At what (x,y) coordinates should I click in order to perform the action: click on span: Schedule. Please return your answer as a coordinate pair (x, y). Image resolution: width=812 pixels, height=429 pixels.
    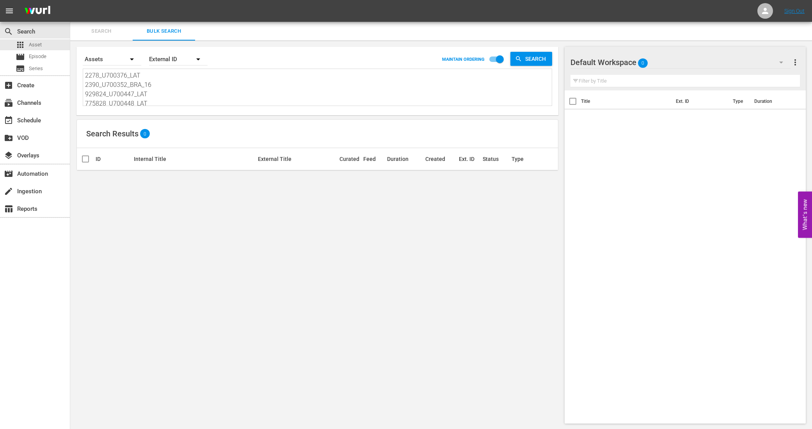
    Looking at the image, I should click on (9, 121).